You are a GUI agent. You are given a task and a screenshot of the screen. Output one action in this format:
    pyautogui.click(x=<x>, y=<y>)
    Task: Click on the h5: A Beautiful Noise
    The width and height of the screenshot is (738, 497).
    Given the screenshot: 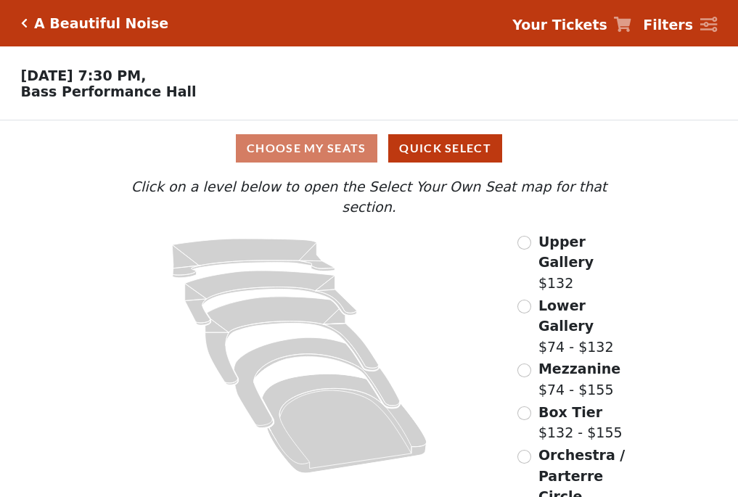 What is the action you would take?
    pyautogui.click(x=101, y=23)
    